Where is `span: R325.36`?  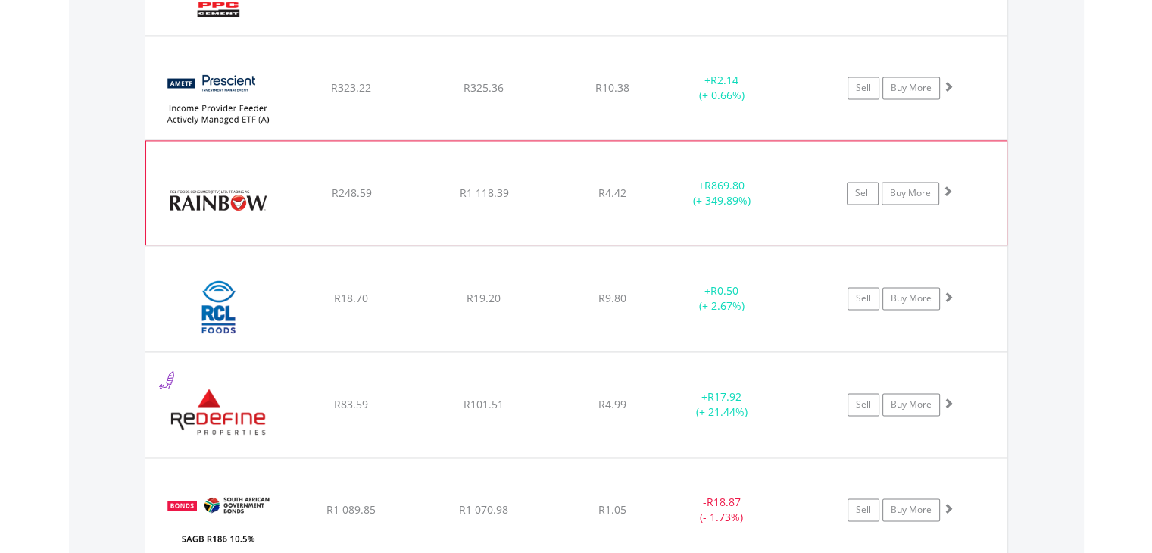
span: R325.36 is located at coordinates (483, 87).